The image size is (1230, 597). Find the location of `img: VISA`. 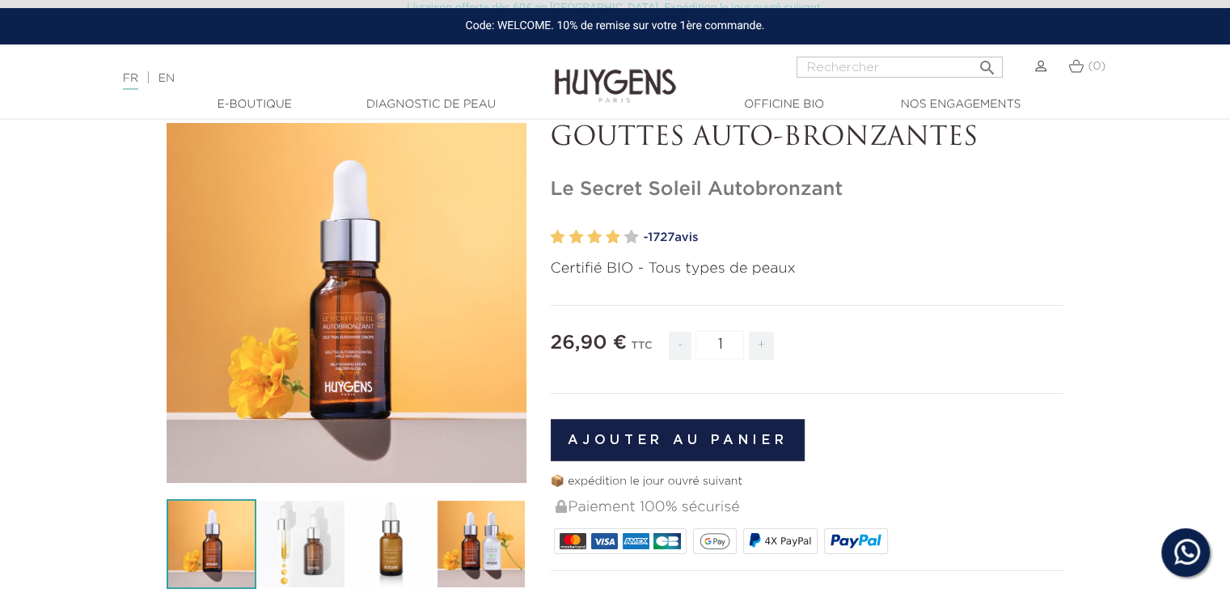

img: VISA is located at coordinates (604, 541).